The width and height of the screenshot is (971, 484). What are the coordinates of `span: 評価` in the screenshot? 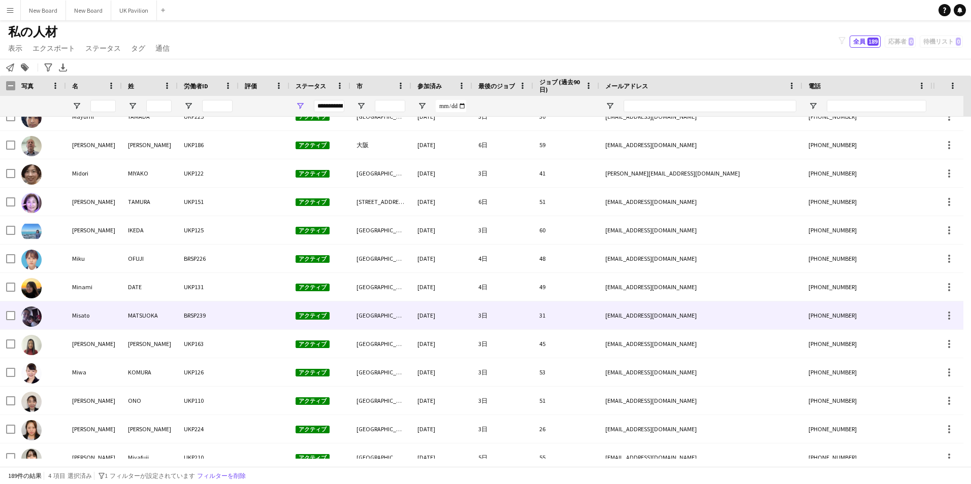 It's located at (251, 86).